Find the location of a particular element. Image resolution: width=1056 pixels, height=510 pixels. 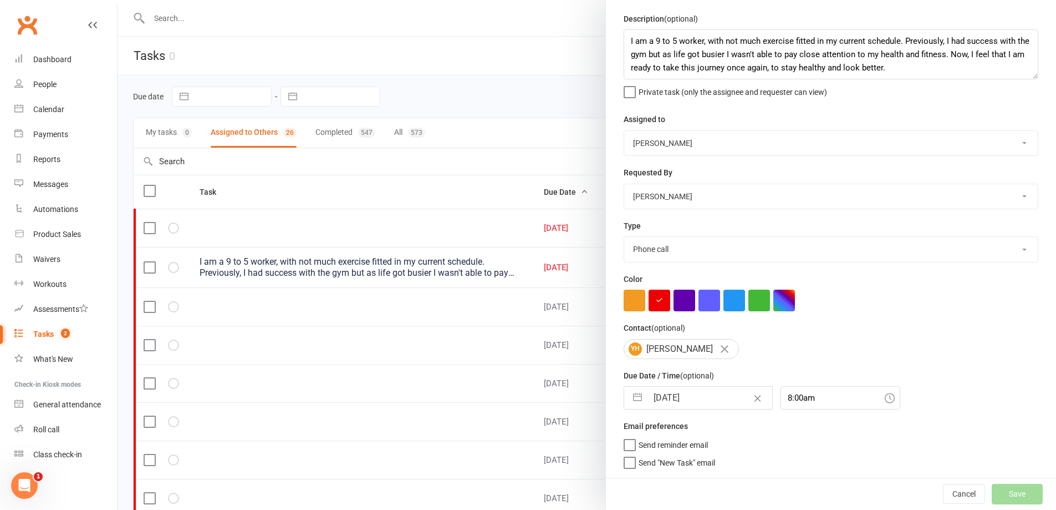

a: Automations is located at coordinates (65, 209).